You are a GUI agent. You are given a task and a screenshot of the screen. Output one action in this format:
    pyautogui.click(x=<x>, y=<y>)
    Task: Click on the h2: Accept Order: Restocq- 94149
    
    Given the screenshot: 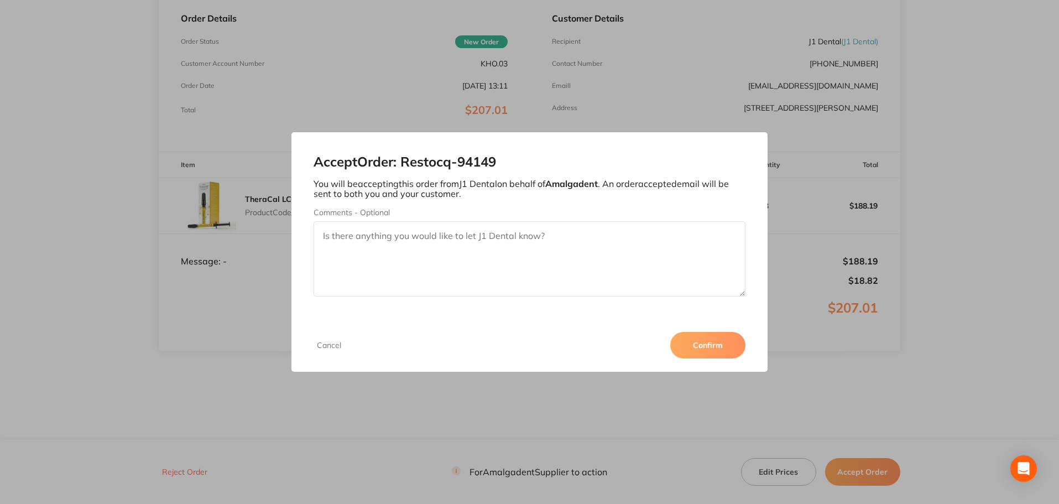 What is the action you would take?
    pyautogui.click(x=530, y=162)
    